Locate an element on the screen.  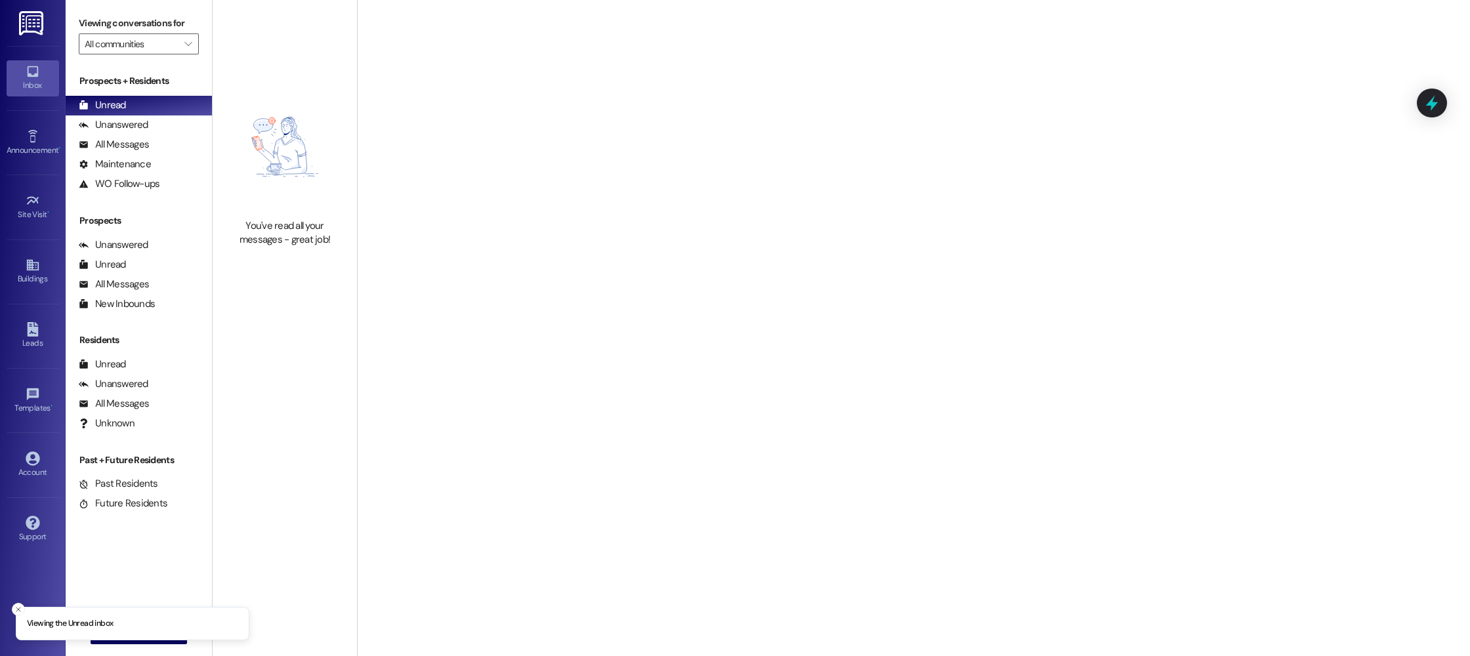
div: Maintenance is located at coordinates (115, 164).